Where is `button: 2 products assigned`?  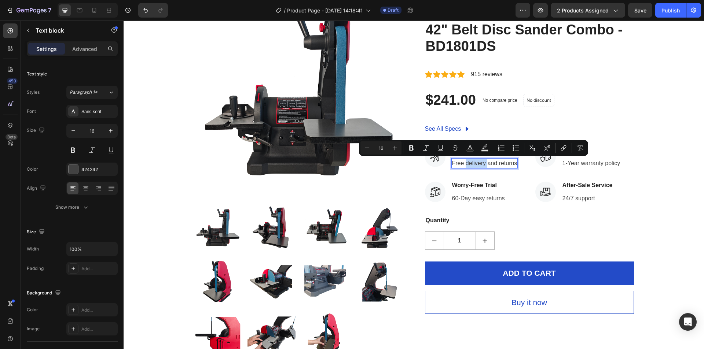 button: 2 products assigned is located at coordinates (587, 10).